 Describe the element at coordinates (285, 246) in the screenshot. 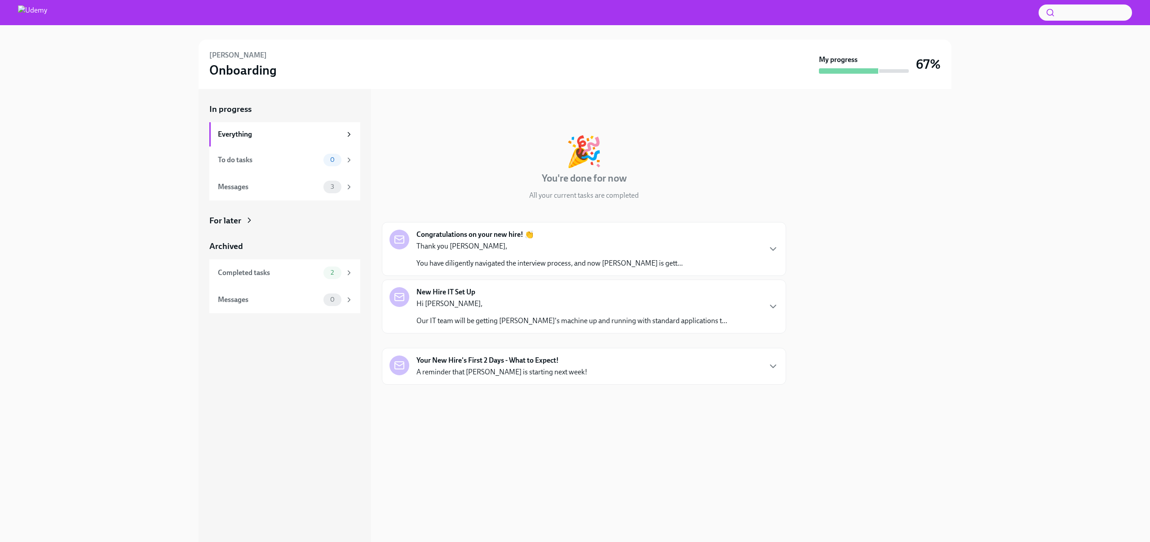

I see `div: Archived` at that location.